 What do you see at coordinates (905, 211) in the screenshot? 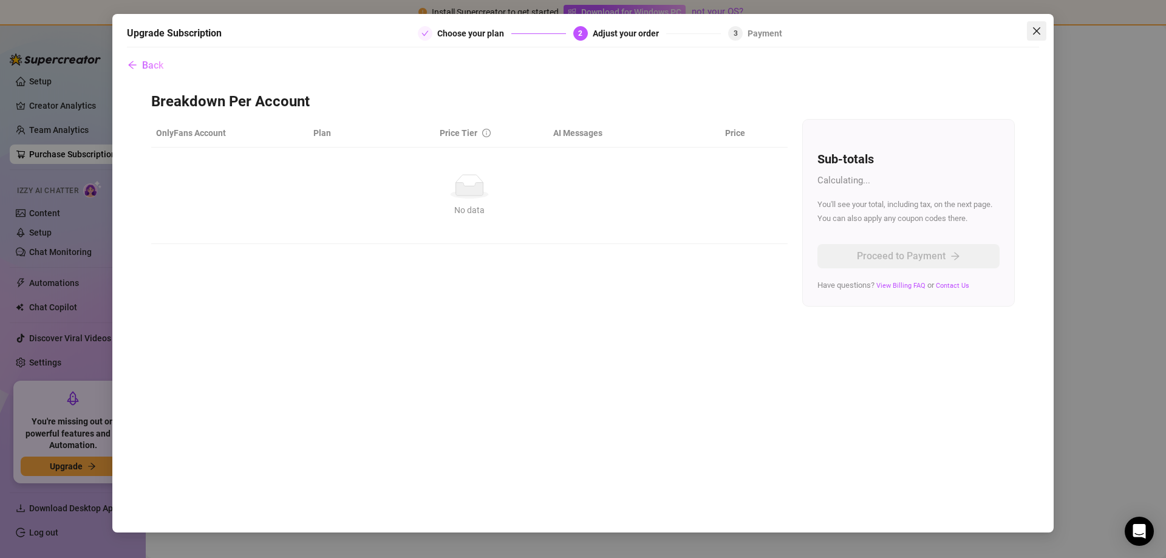
I see `span: You'll see your total, including tax, on the next page. You can also apply any coupon codes there.` at bounding box center [905, 211].